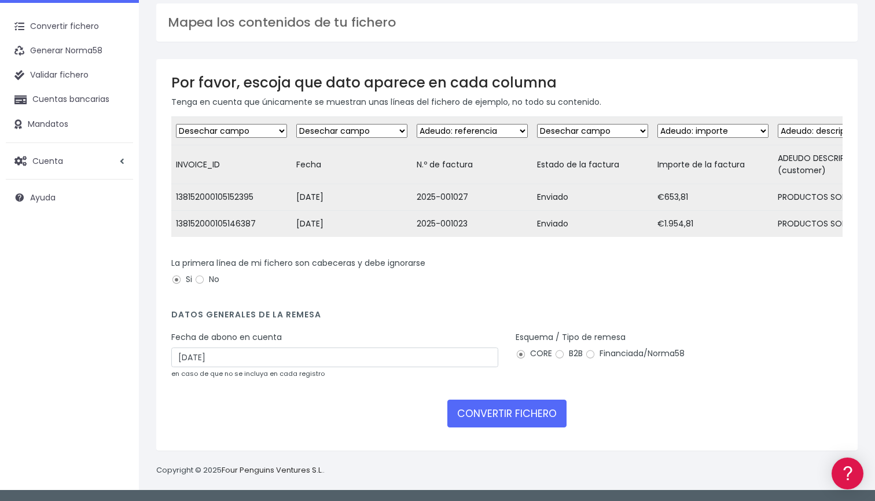 The height and width of the screenshot is (501, 875). I want to click on span: Cuenta, so click(47, 160).